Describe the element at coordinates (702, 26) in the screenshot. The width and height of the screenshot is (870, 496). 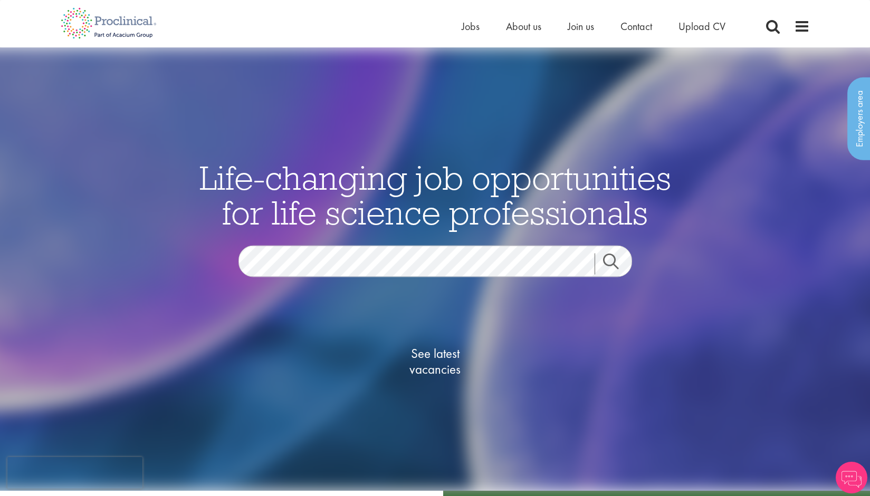
I see `a: Upload CV` at that location.